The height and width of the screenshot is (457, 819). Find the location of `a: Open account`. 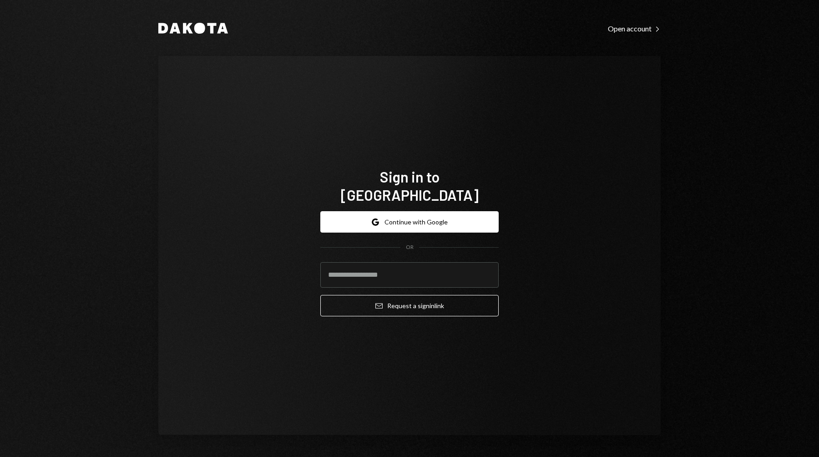

a: Open account is located at coordinates (634, 28).